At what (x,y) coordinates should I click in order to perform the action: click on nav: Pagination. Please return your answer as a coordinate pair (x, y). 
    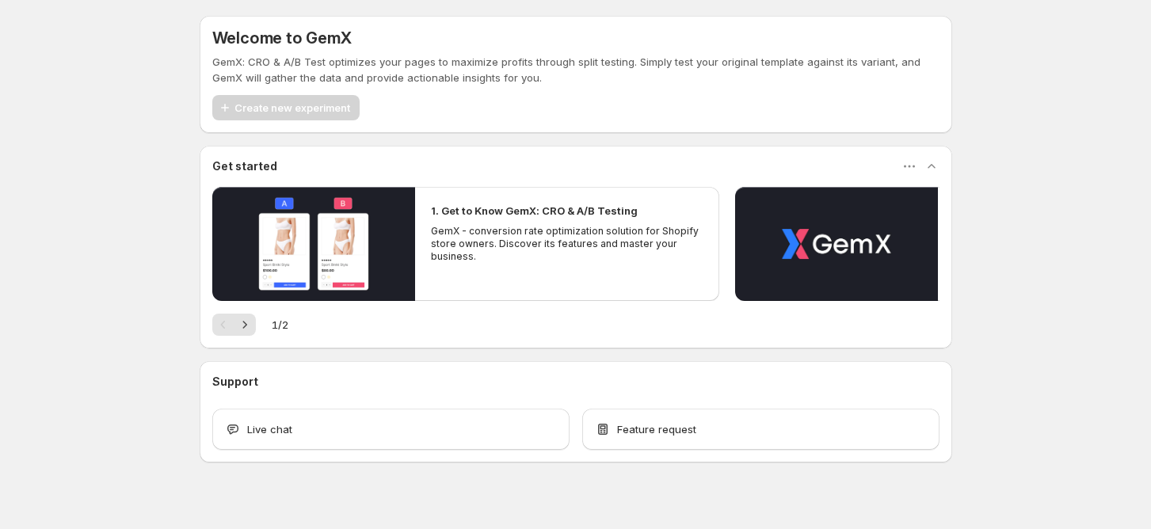
    Looking at the image, I should click on (234, 325).